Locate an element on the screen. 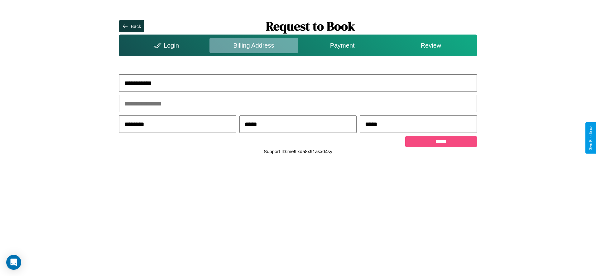  div: Payment is located at coordinates (342, 45).